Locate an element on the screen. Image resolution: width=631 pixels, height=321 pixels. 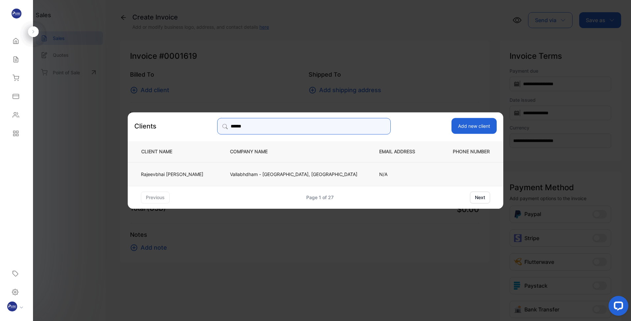
img: profile is located at coordinates (12, 306).